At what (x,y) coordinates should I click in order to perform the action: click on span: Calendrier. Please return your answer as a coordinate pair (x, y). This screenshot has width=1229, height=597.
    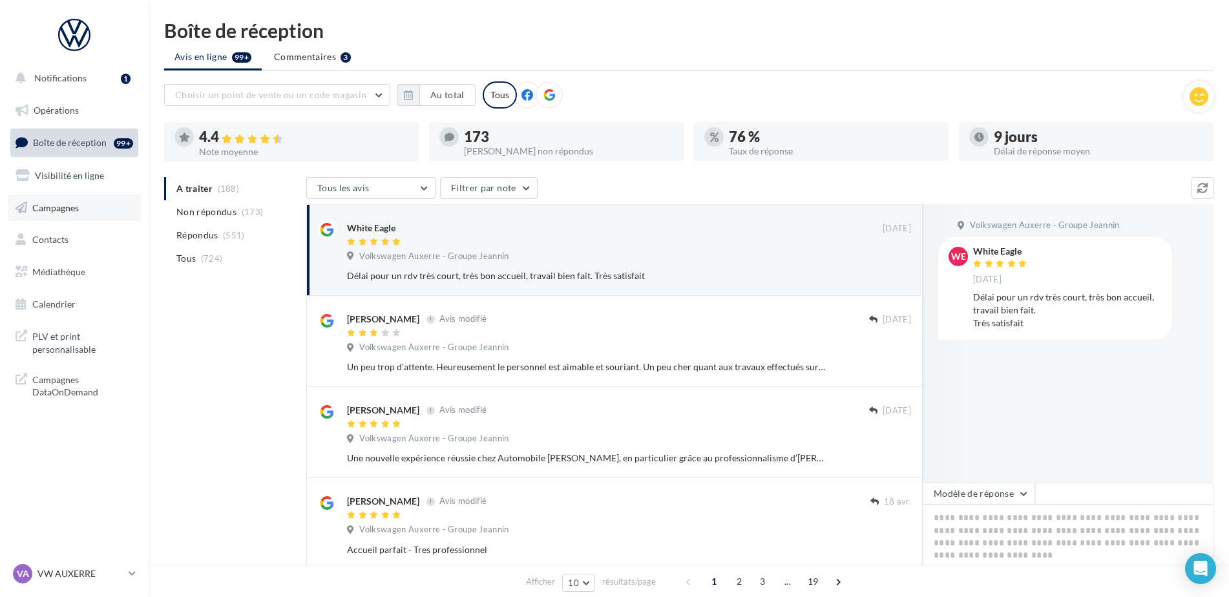
    Looking at the image, I should click on (54, 304).